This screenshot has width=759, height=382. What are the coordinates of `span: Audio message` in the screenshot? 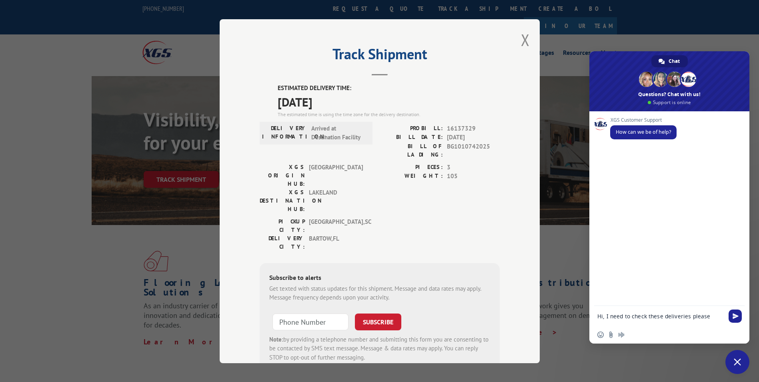 It's located at (622, 335).